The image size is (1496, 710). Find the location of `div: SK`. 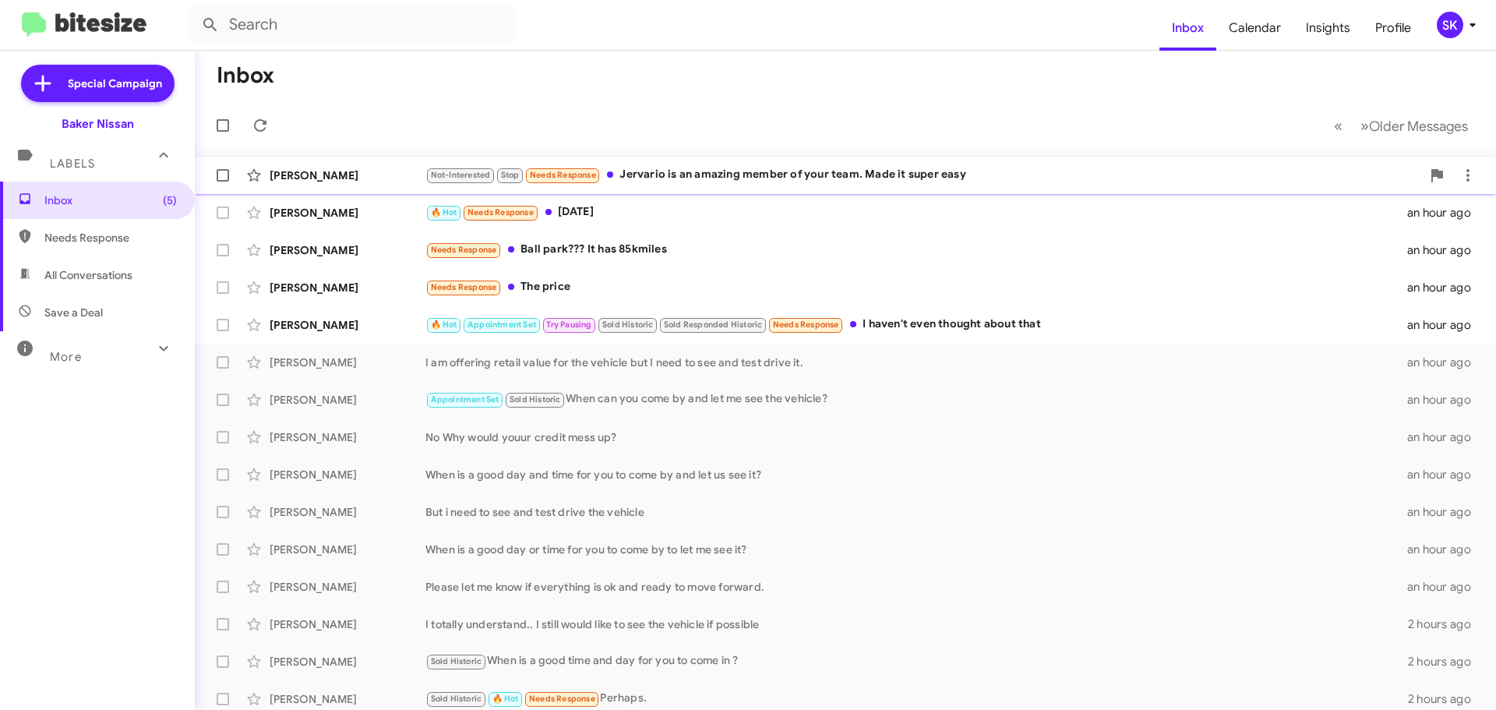

div: SK is located at coordinates (1450, 25).